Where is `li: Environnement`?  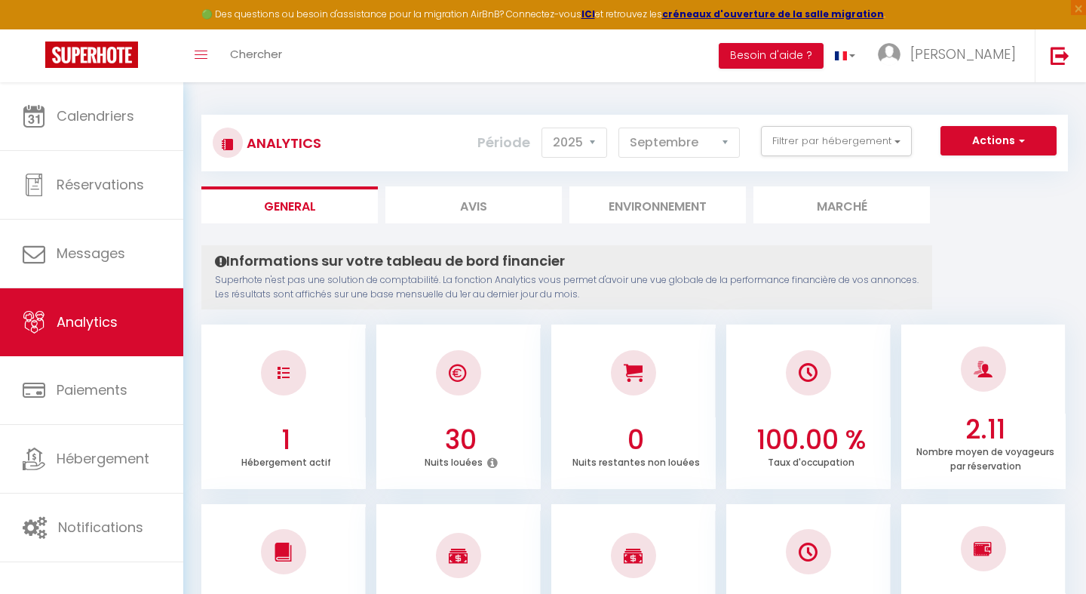 li: Environnement is located at coordinates (658, 204).